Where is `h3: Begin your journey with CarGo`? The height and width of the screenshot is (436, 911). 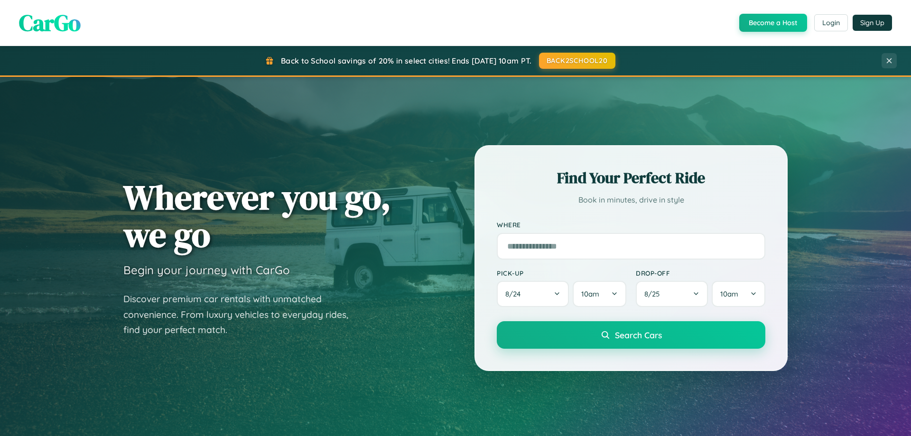
h3: Begin your journey with CarGo is located at coordinates (206, 270).